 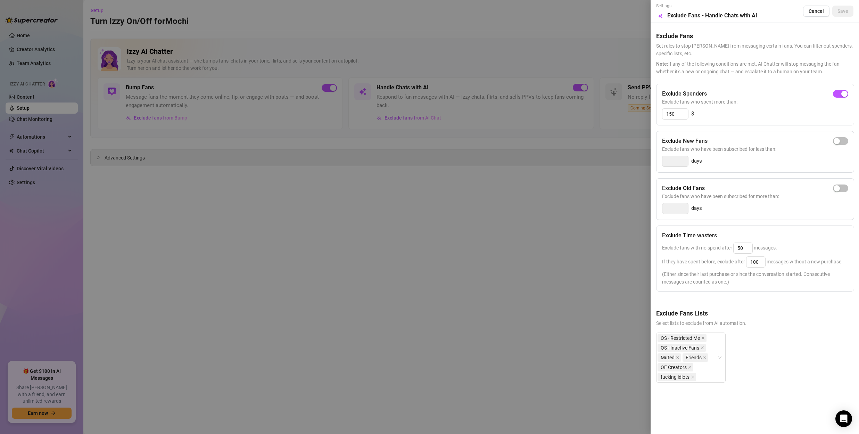 I want to click on h5: Exclude Fans, so click(x=755, y=36).